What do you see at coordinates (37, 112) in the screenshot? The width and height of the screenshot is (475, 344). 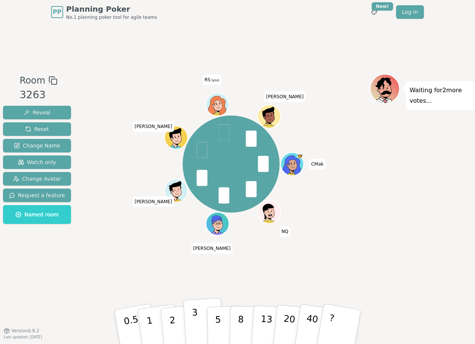 I see `button: Reveal` at bounding box center [37, 112].